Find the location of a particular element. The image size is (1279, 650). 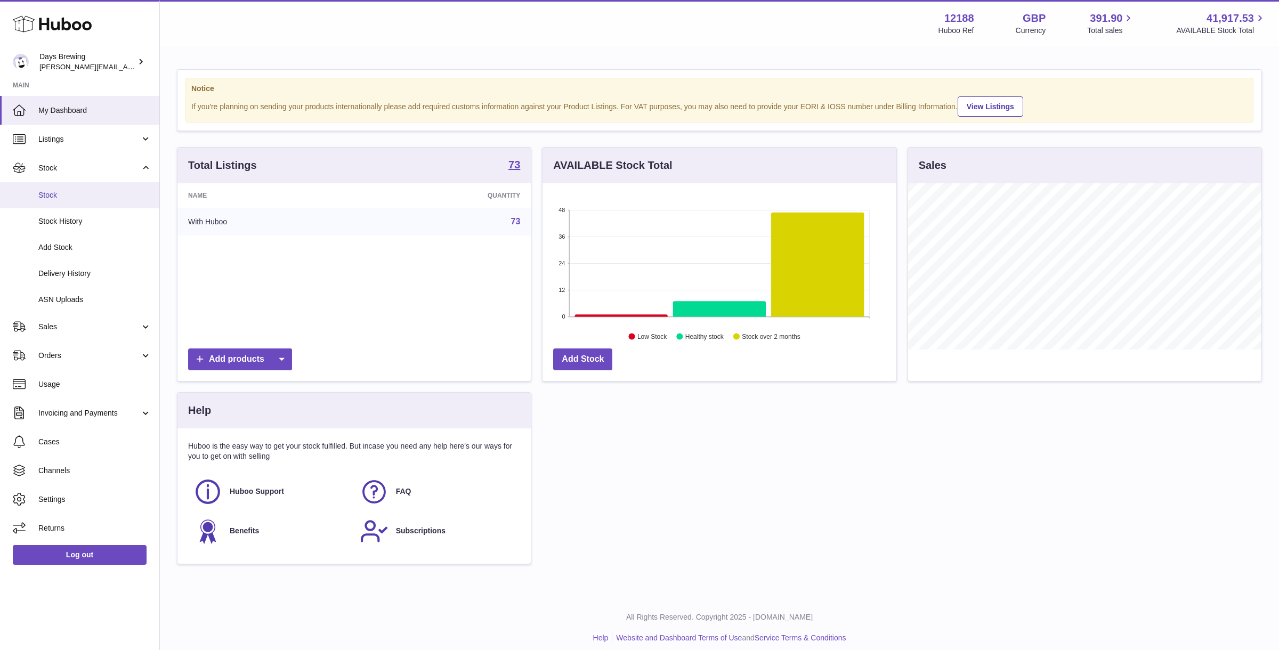

span: Add Stock is located at coordinates (95, 247).